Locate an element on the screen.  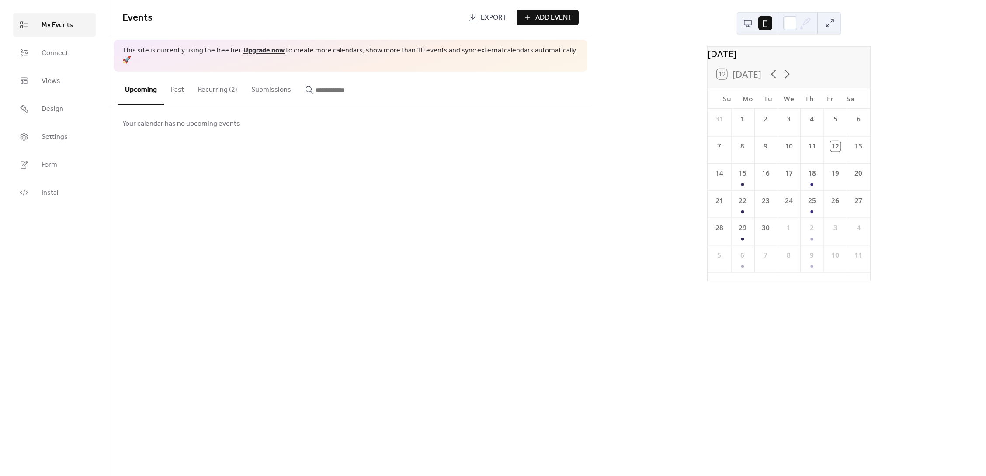
span: Add Event is located at coordinates (554, 18).